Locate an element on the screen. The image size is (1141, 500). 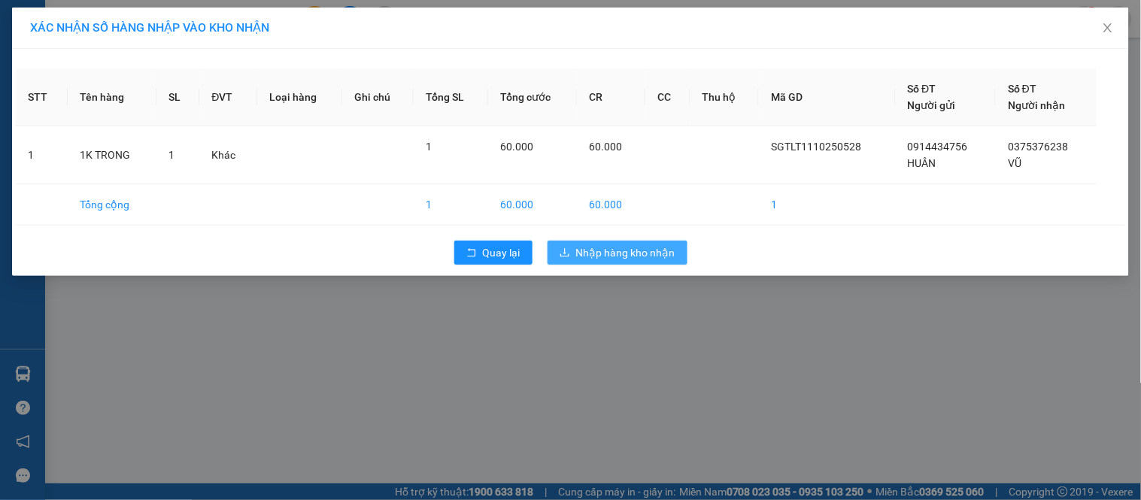
th: SL is located at coordinates (177, 97).